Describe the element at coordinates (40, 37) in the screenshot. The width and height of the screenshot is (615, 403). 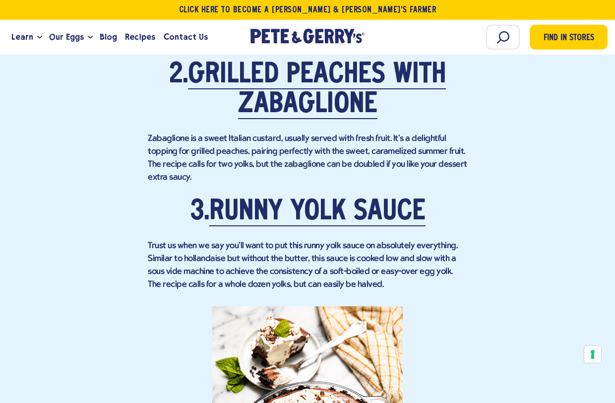
I see `button: Open the dropdown menu for Learn` at that location.